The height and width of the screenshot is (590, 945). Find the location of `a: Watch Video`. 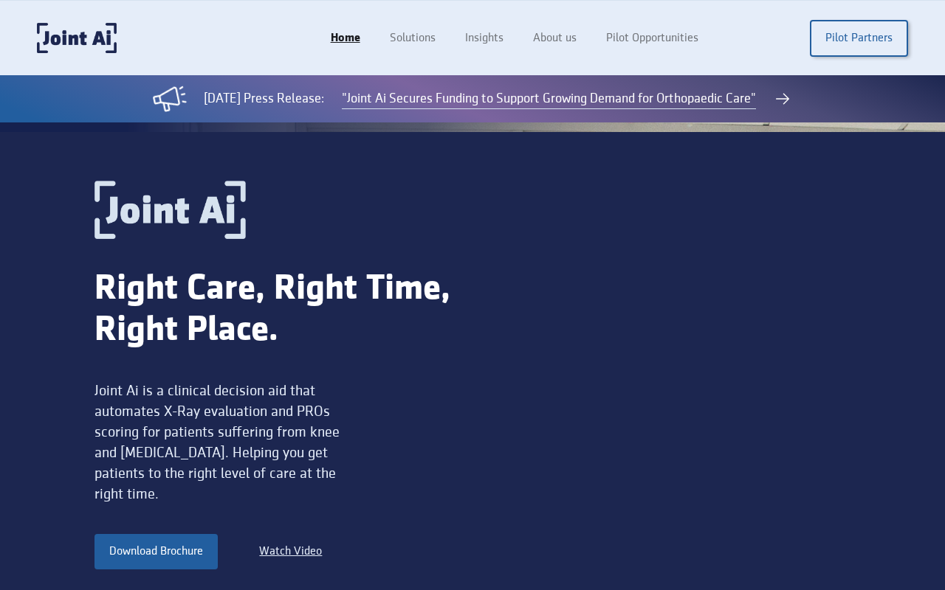

a: Watch Video is located at coordinates (290, 552).